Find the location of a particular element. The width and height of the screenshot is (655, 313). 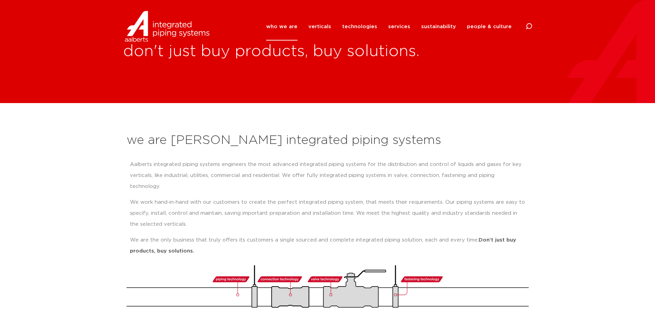

a: verticals is located at coordinates (320, 26).